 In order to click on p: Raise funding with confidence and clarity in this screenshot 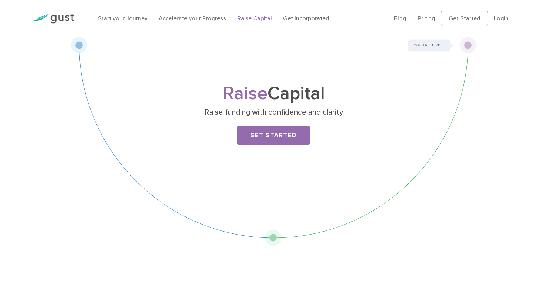, I will do `click(273, 113)`.